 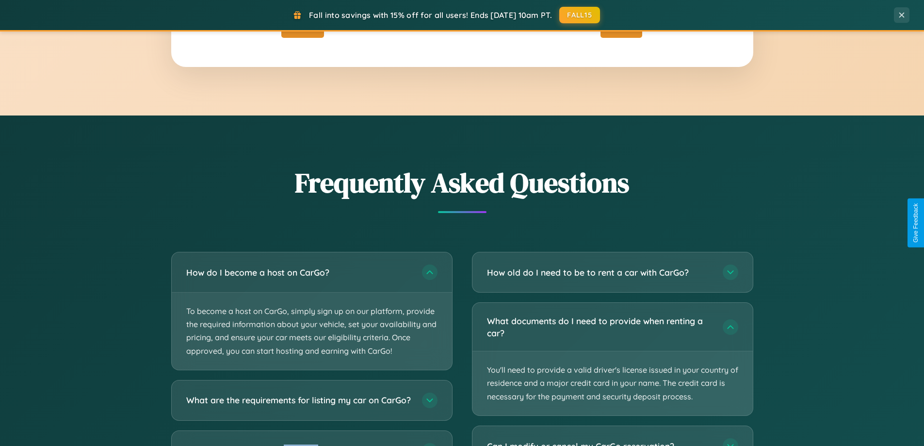 I want to click on h3: How old do I need to be to rent a car with CarGo?, so click(x=600, y=272).